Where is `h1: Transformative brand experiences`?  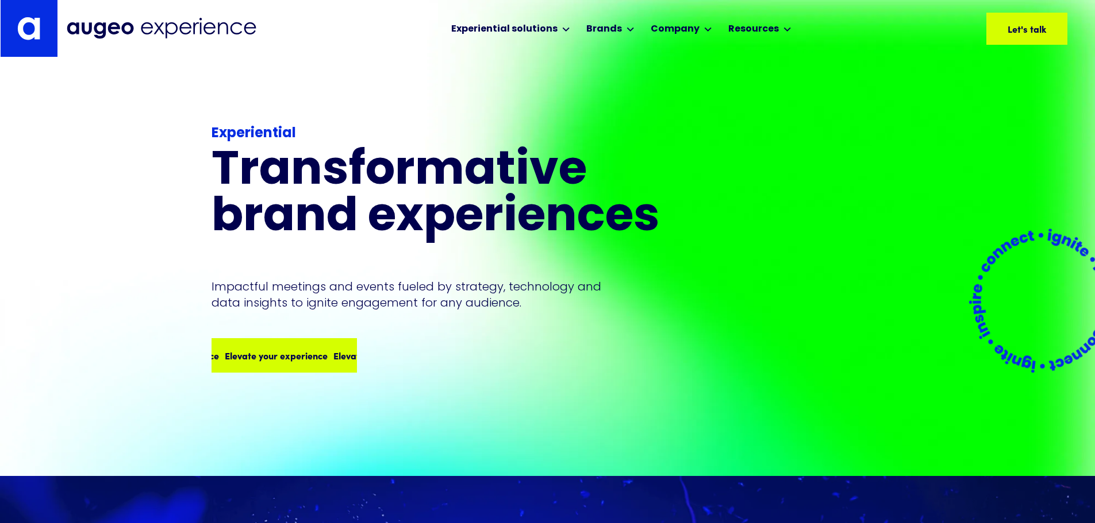 h1: Transformative brand experiences is located at coordinates (460, 195).